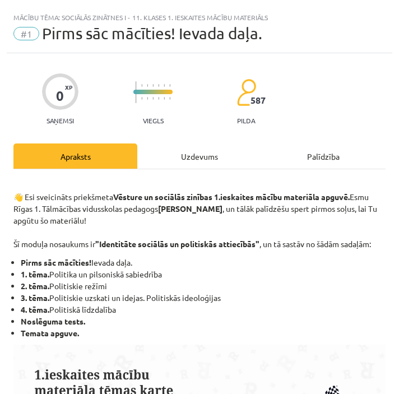  I want to click on strong: Temata apguve., so click(50, 333).